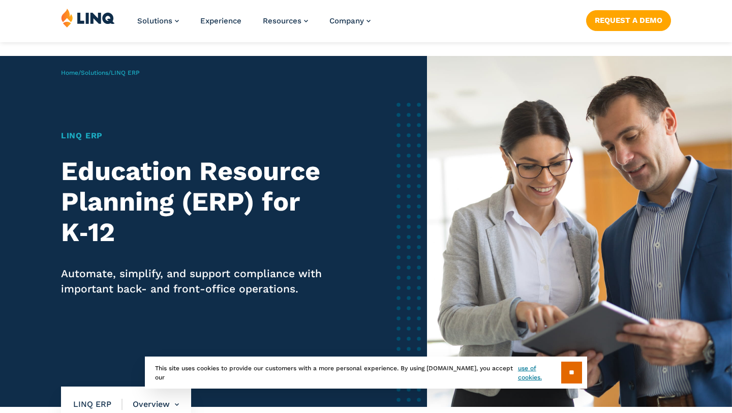 Image resolution: width=732 pixels, height=413 pixels. What do you see at coordinates (579, 231) in the screenshot?
I see `img: ERP Banner` at bounding box center [579, 231].